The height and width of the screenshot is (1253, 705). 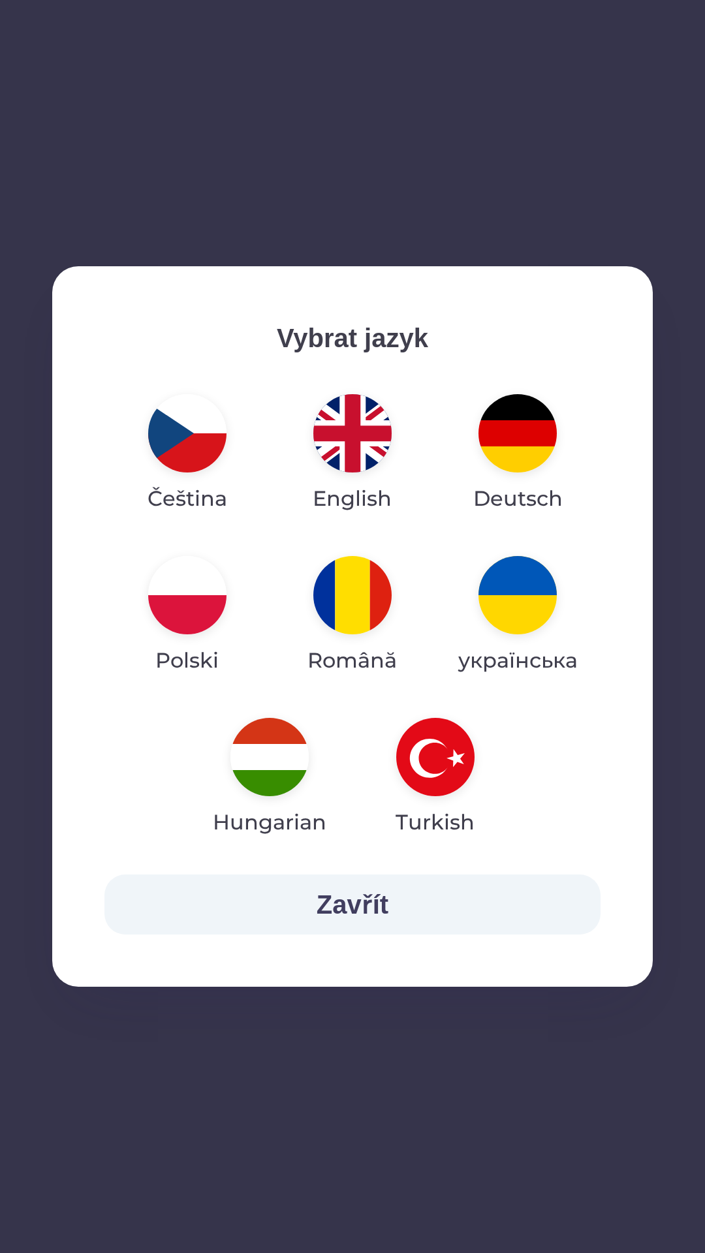 I want to click on img: cs flag, so click(x=187, y=433).